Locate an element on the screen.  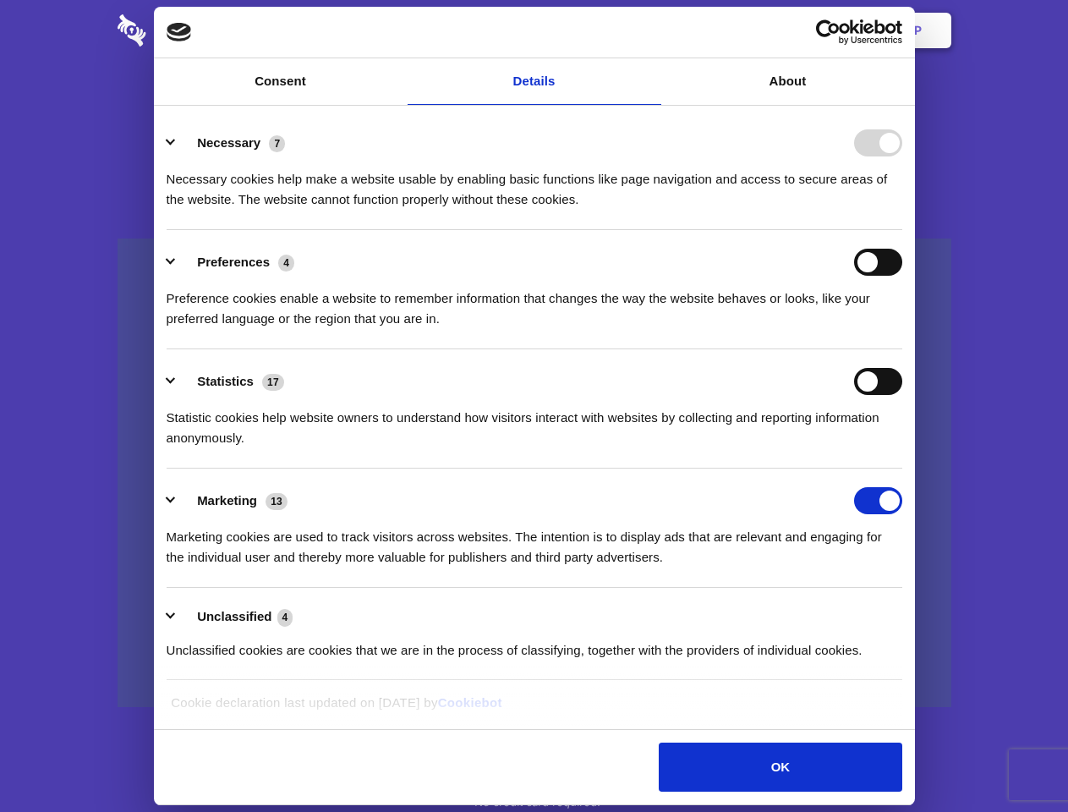
div: Unclassified cookies are cookies that we are in the process of classifying, together with the pro... is located at coordinates (535, 644).